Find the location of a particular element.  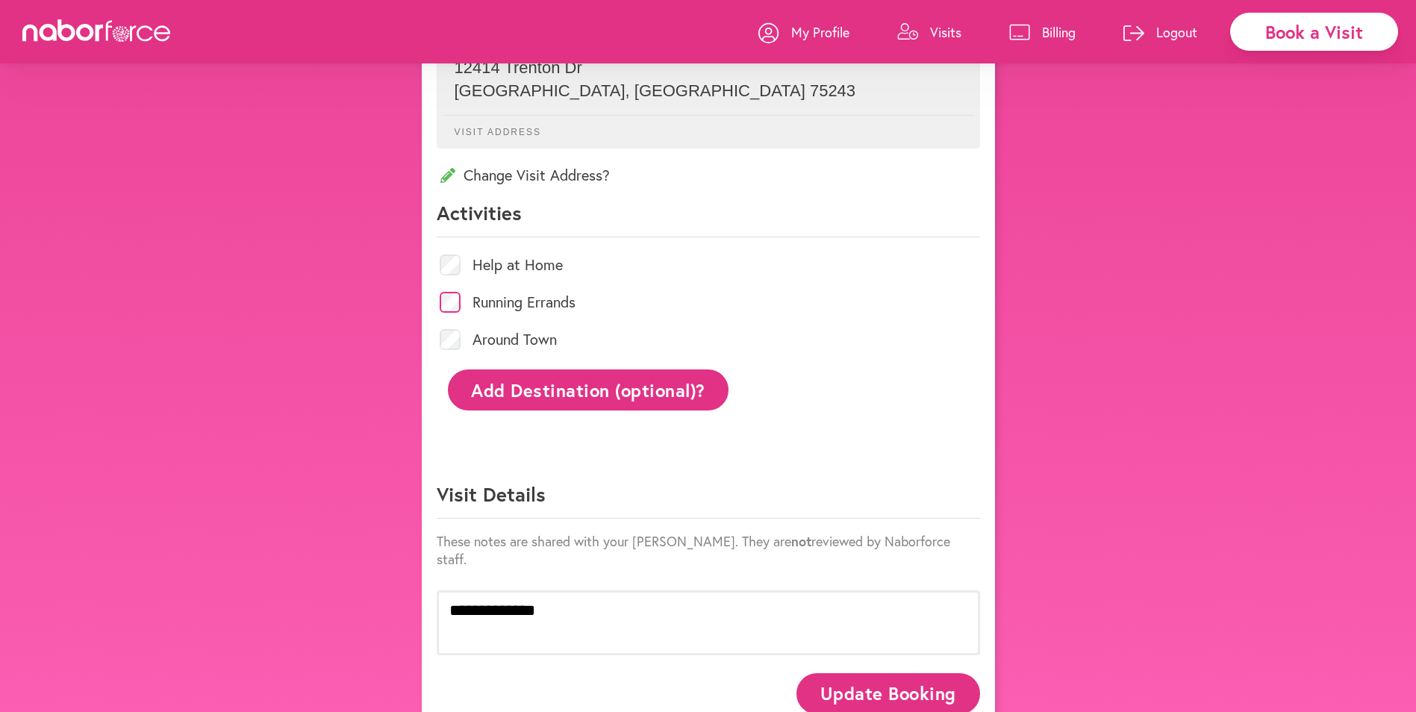

button: Add Destination (optional)? is located at coordinates (588, 390).